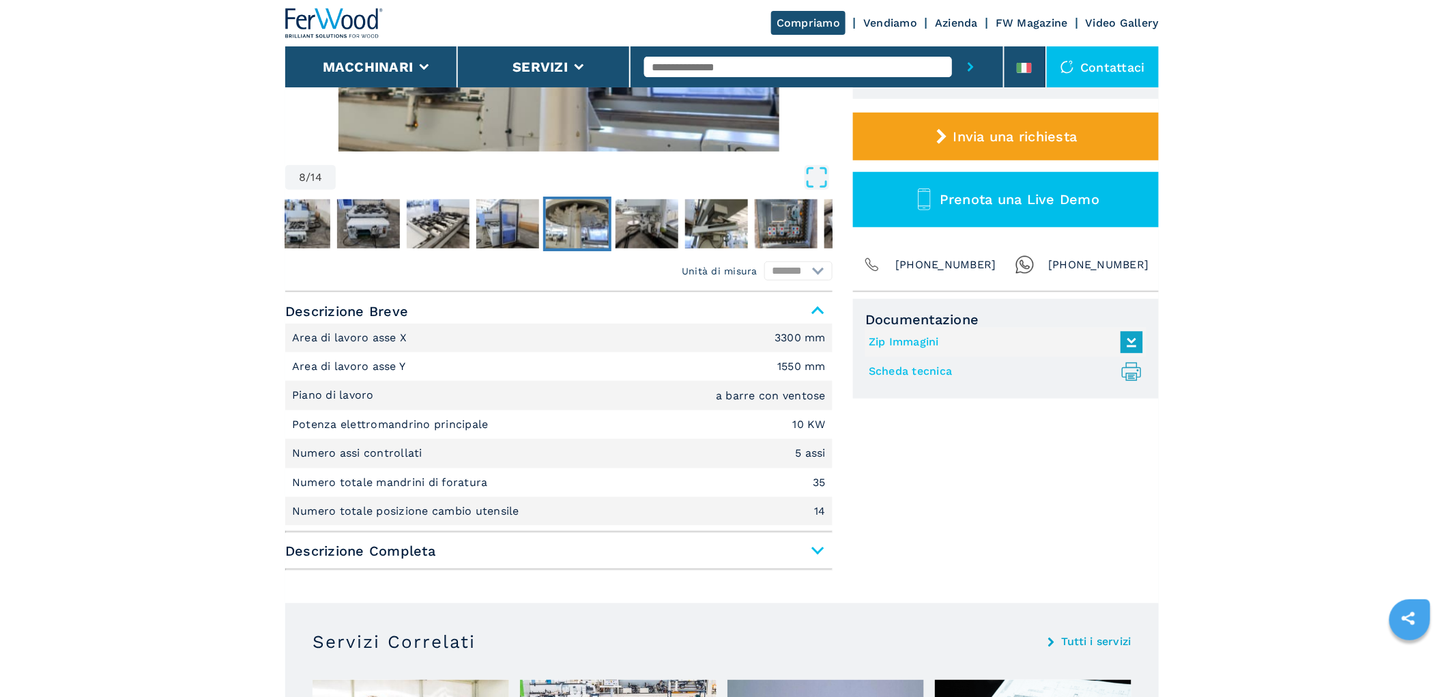  Describe the element at coordinates (856, 224) in the screenshot. I see `button: Go to Slide 12` at that location.